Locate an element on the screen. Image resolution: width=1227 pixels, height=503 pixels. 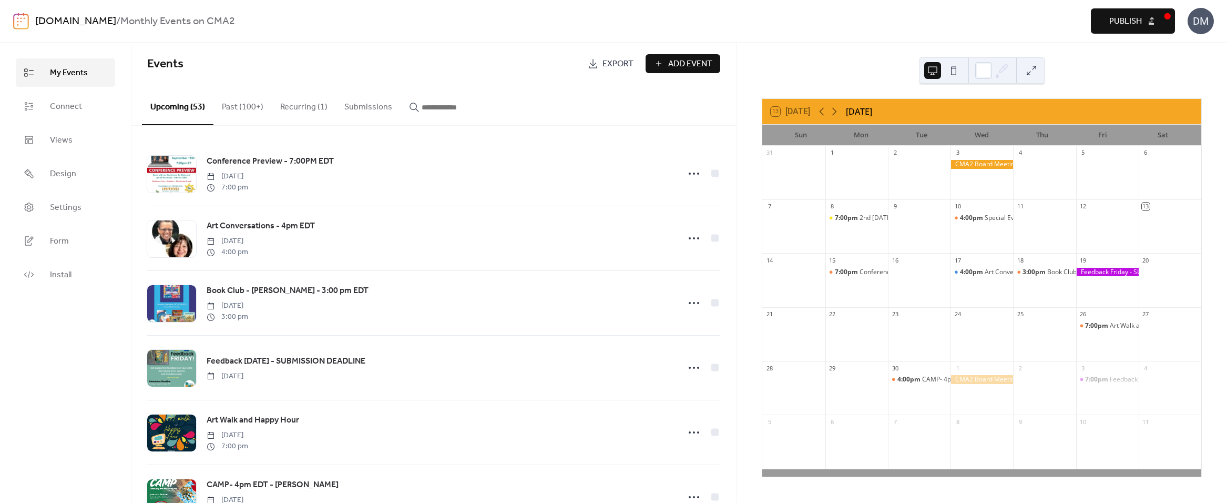
button: Upcoming (53) is located at coordinates (178, 105).